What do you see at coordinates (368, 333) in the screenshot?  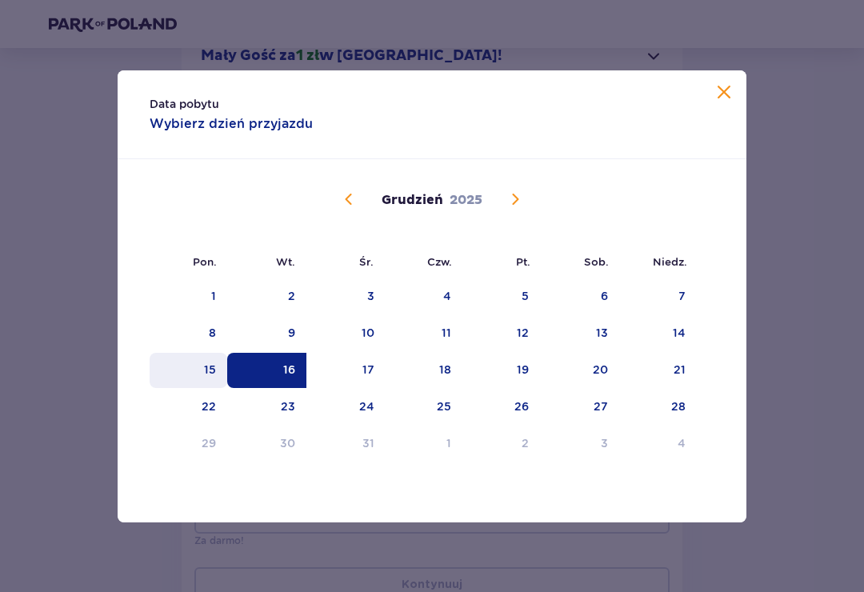 I see `div: 10` at bounding box center [368, 333].